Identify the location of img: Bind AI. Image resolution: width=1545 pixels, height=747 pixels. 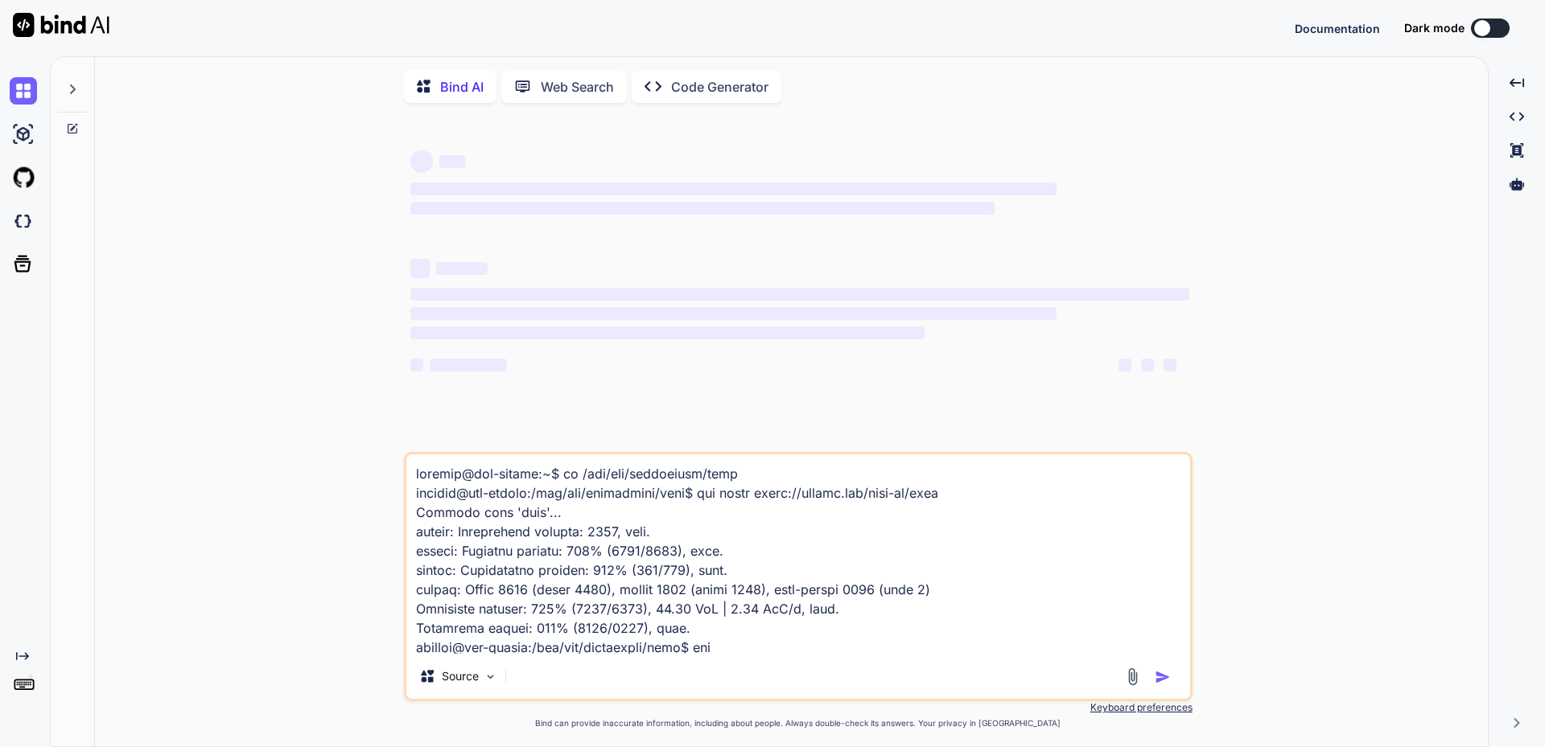
(61, 25).